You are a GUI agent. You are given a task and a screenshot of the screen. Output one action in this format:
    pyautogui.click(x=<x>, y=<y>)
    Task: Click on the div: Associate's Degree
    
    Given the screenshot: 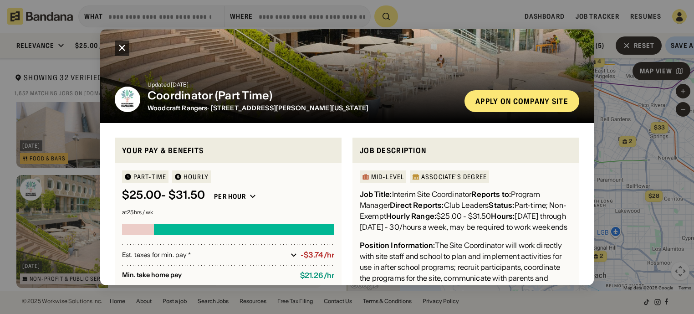 What is the action you would take?
    pyautogui.click(x=454, y=177)
    